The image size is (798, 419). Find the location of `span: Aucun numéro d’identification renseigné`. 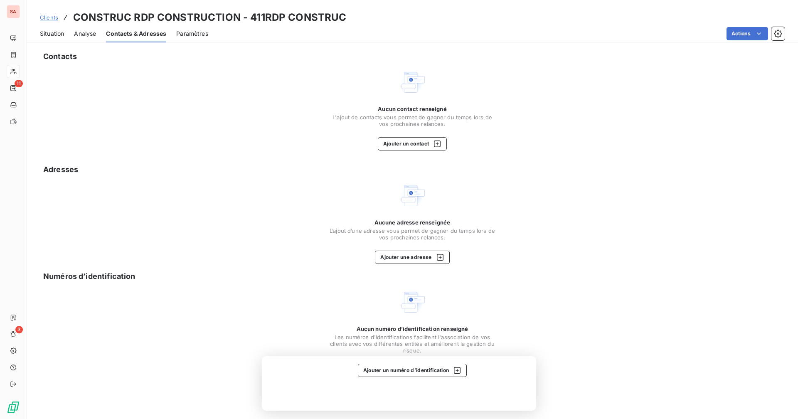

span: Aucun numéro d’identification renseigné is located at coordinates (412, 329).